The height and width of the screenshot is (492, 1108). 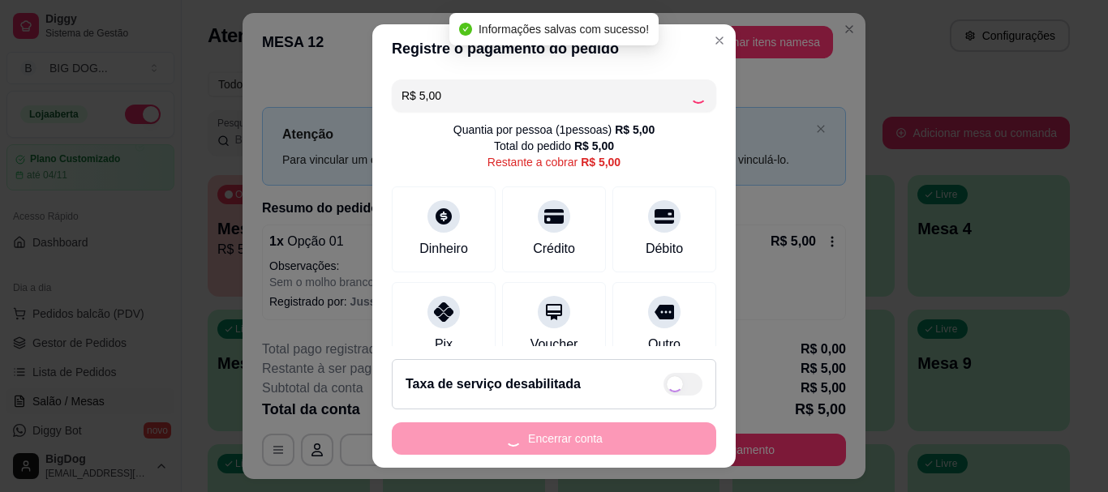 What do you see at coordinates (546, 96) in the screenshot?
I see `input: Ex.: hambúrguer de cordeiro` at bounding box center [546, 96].